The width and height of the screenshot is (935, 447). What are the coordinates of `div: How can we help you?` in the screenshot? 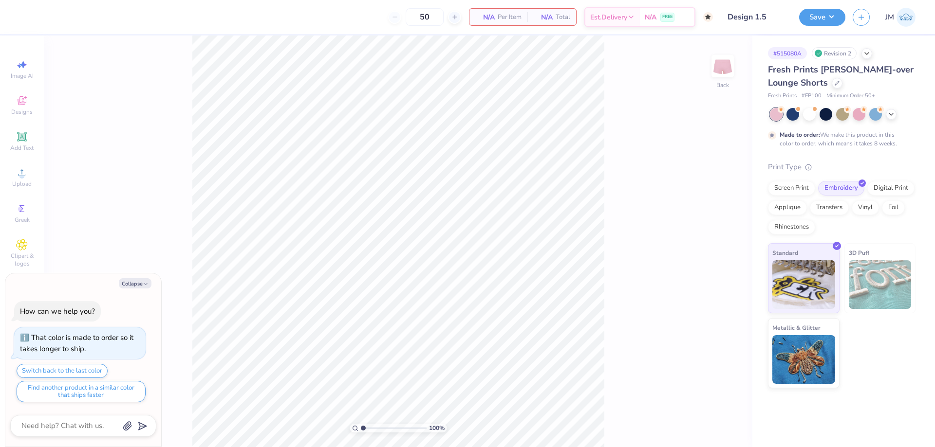 It's located at (57, 312).